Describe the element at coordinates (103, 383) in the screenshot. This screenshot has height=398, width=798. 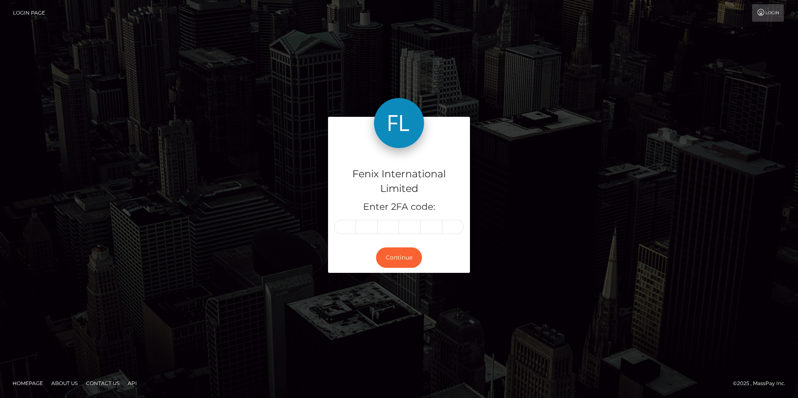
I see `a: Contact Us` at that location.